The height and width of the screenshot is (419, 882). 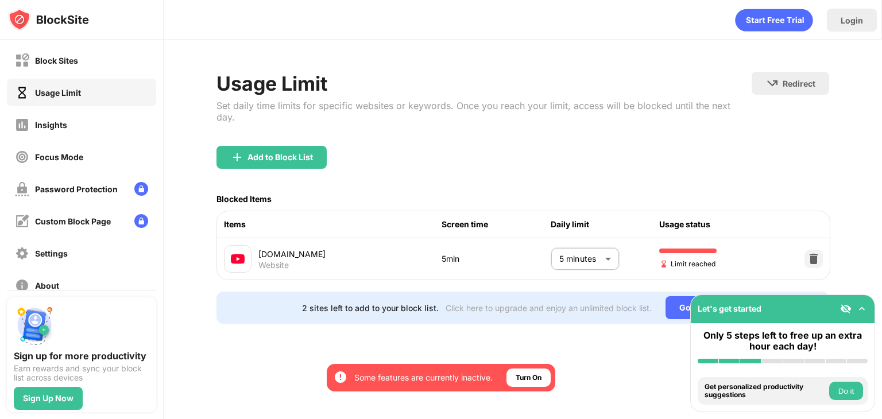 What do you see at coordinates (783, 341) in the screenshot?
I see `div: Only 5 steps left to free up an extra hour each day!` at bounding box center [783, 341].